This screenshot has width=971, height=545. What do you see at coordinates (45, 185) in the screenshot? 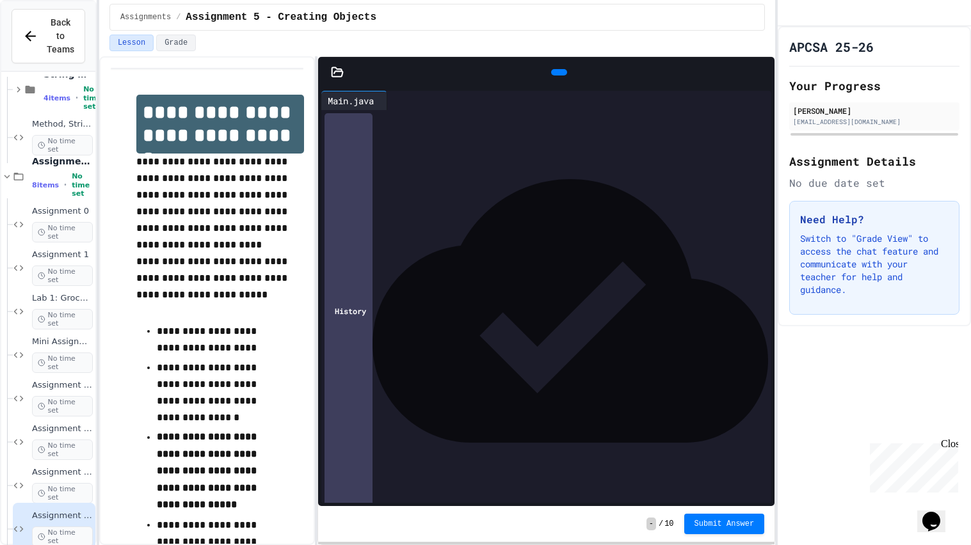
I see `span: 8 items` at bounding box center [45, 185].